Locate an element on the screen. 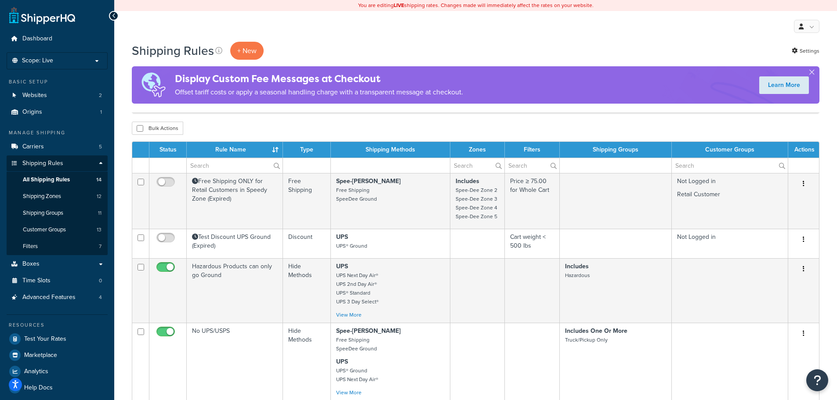 The image size is (837, 400). li: Shipping Rules is located at coordinates (57, 206).